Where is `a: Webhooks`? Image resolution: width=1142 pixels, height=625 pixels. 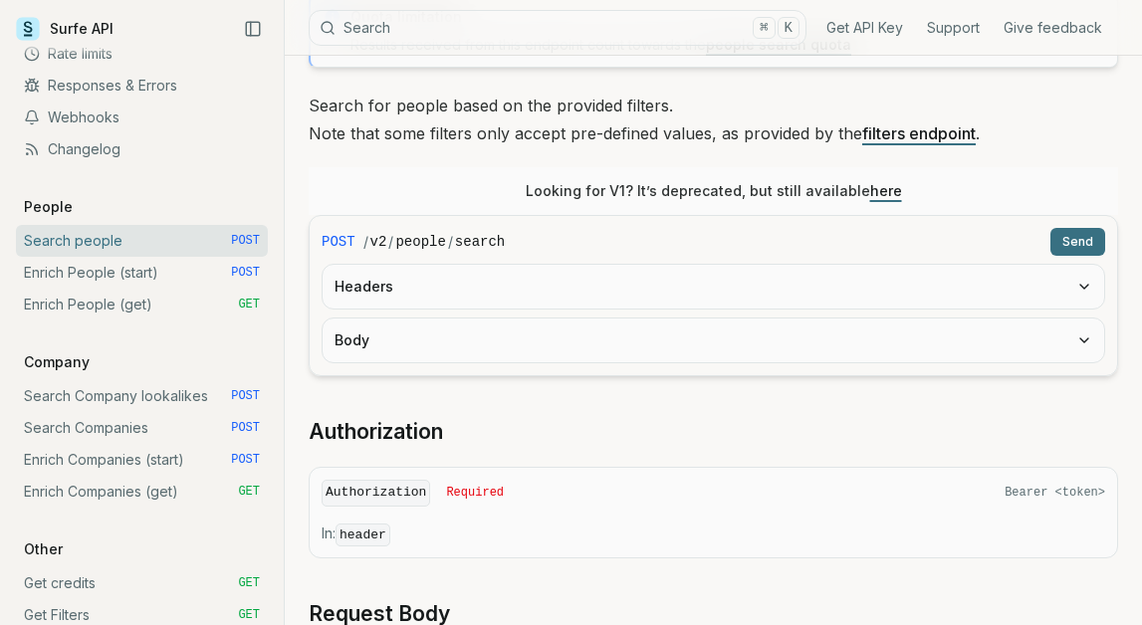
a: Webhooks is located at coordinates (141, 118).